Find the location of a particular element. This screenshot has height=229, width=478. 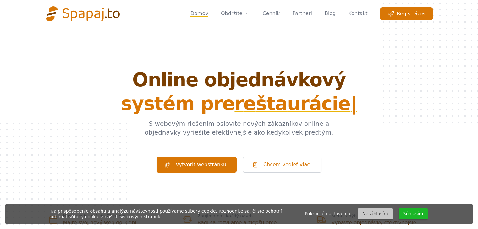

a: Kontakt is located at coordinates (358, 14).